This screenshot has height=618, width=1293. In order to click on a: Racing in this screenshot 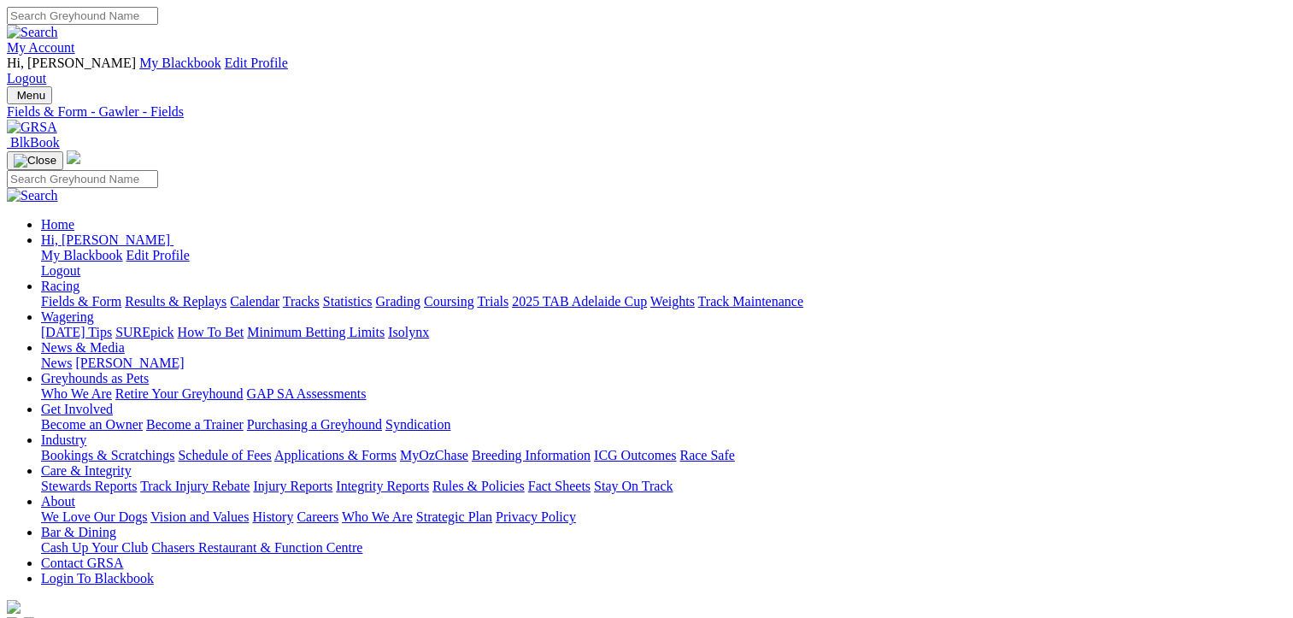, I will do `click(60, 285)`.